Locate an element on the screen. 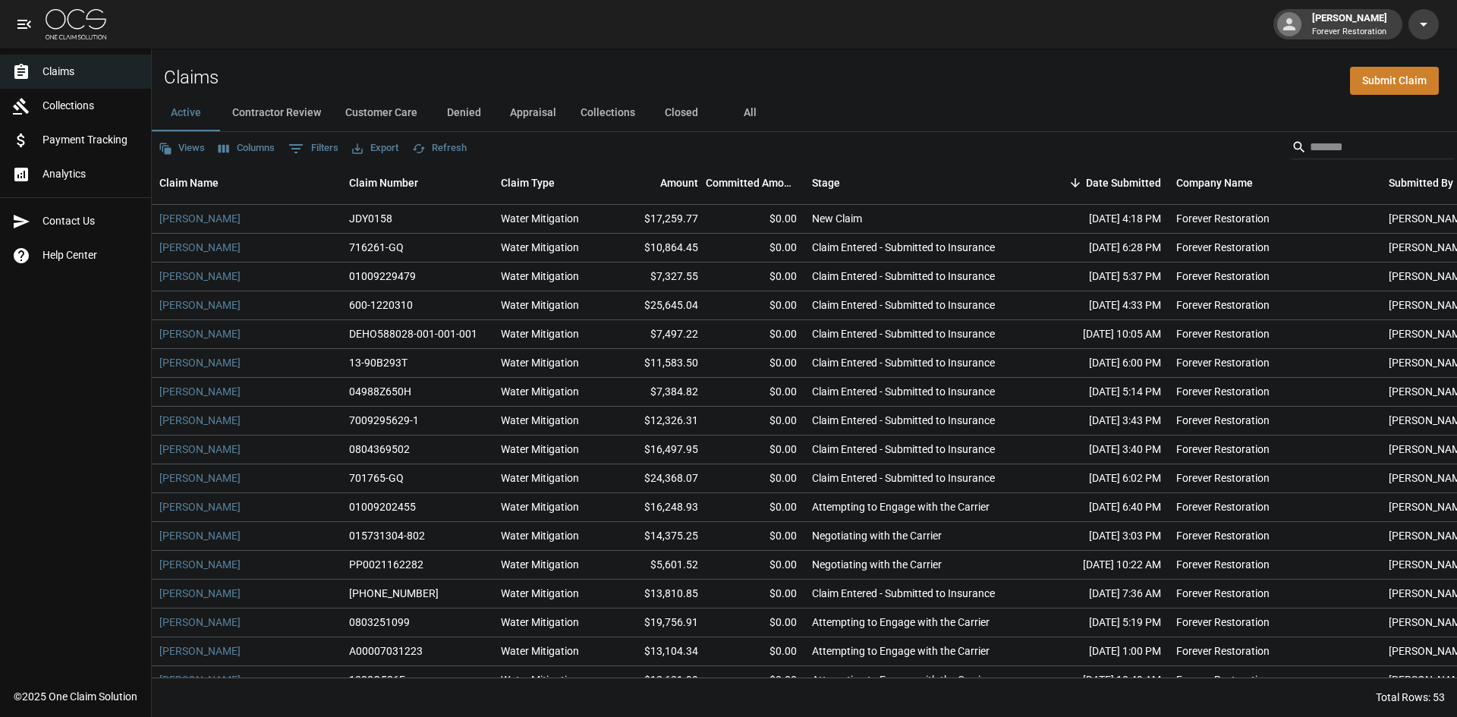 This screenshot has height=717, width=1457. div: $14,375.25 is located at coordinates (657, 537).